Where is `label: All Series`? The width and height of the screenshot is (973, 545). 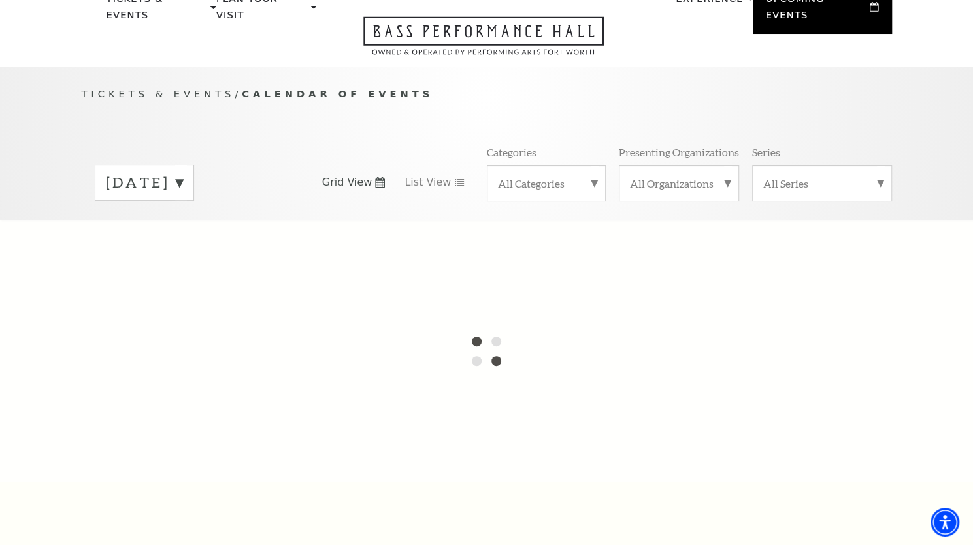 label: All Series is located at coordinates (822, 183).